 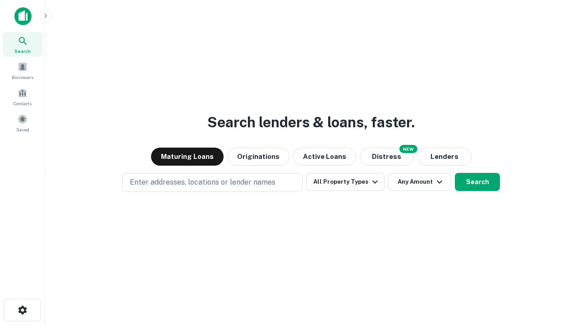 I want to click on button: All Property Types, so click(x=345, y=182).